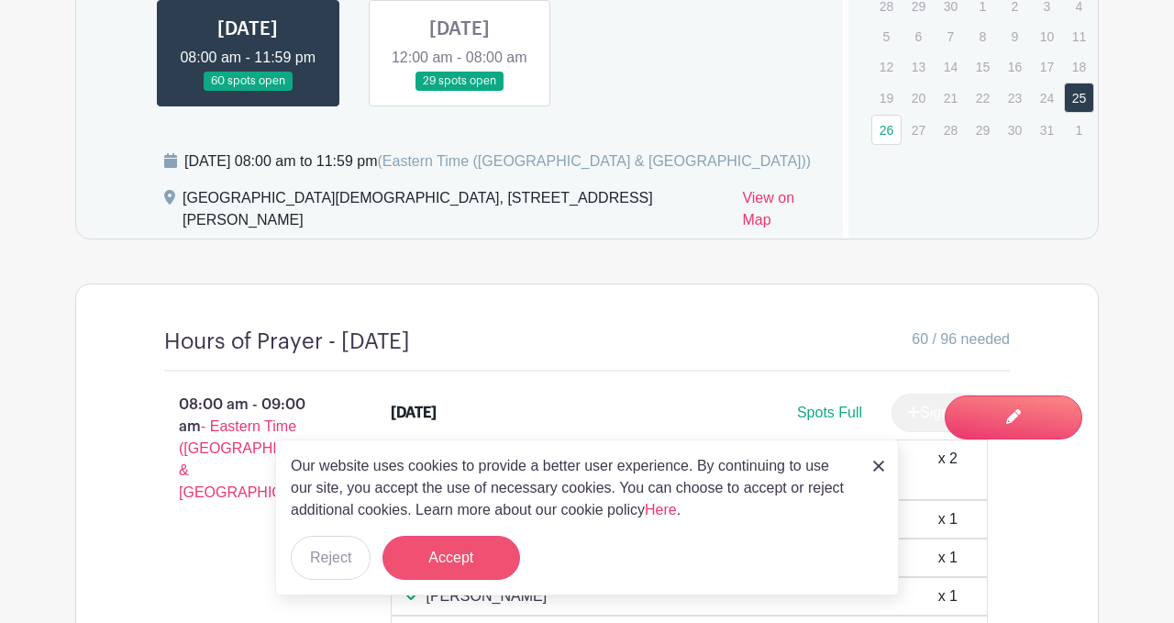 This screenshot has width=1174, height=623. What do you see at coordinates (829, 412) in the screenshot?
I see `span: Spots Full` at bounding box center [829, 412].